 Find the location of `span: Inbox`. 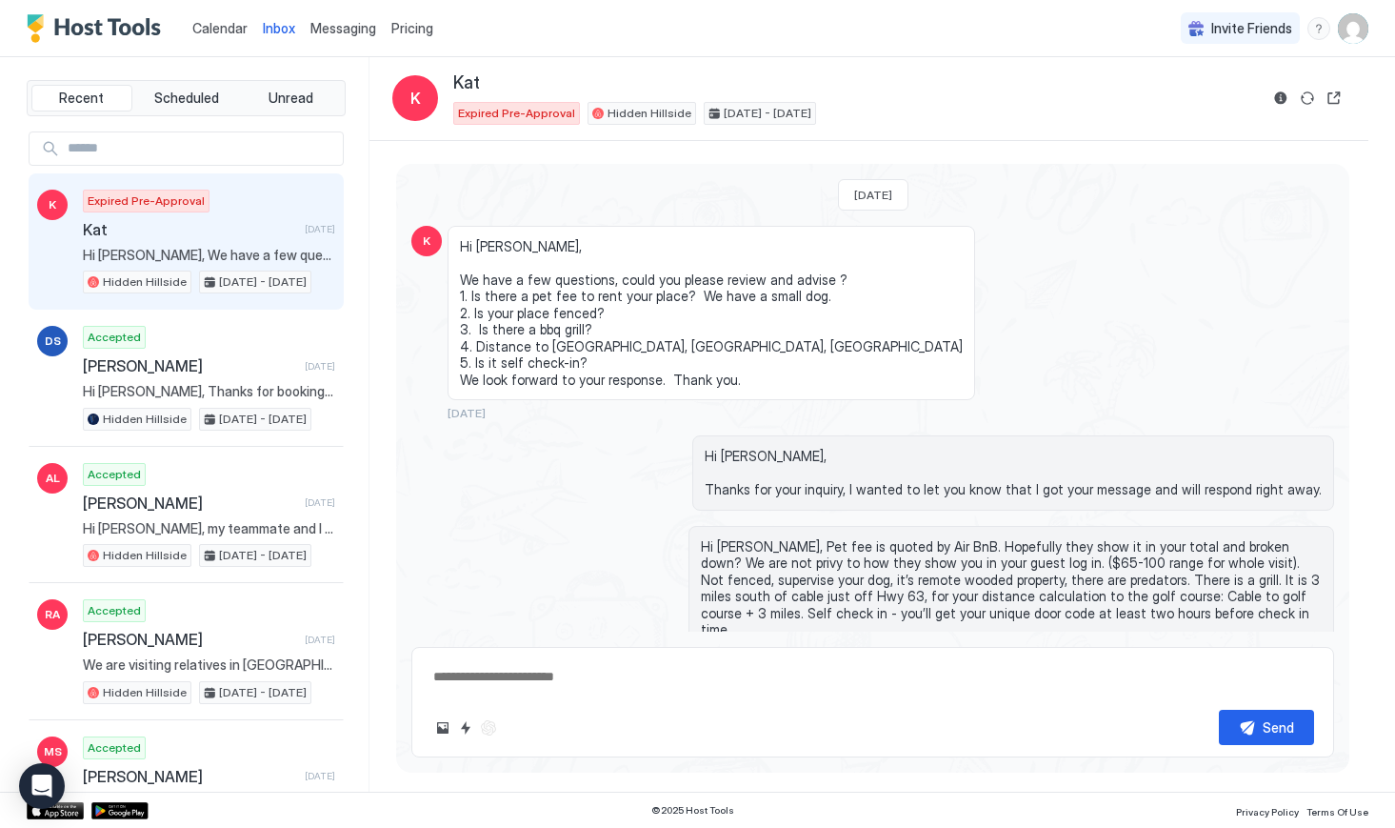

span: Inbox is located at coordinates (279, 28).